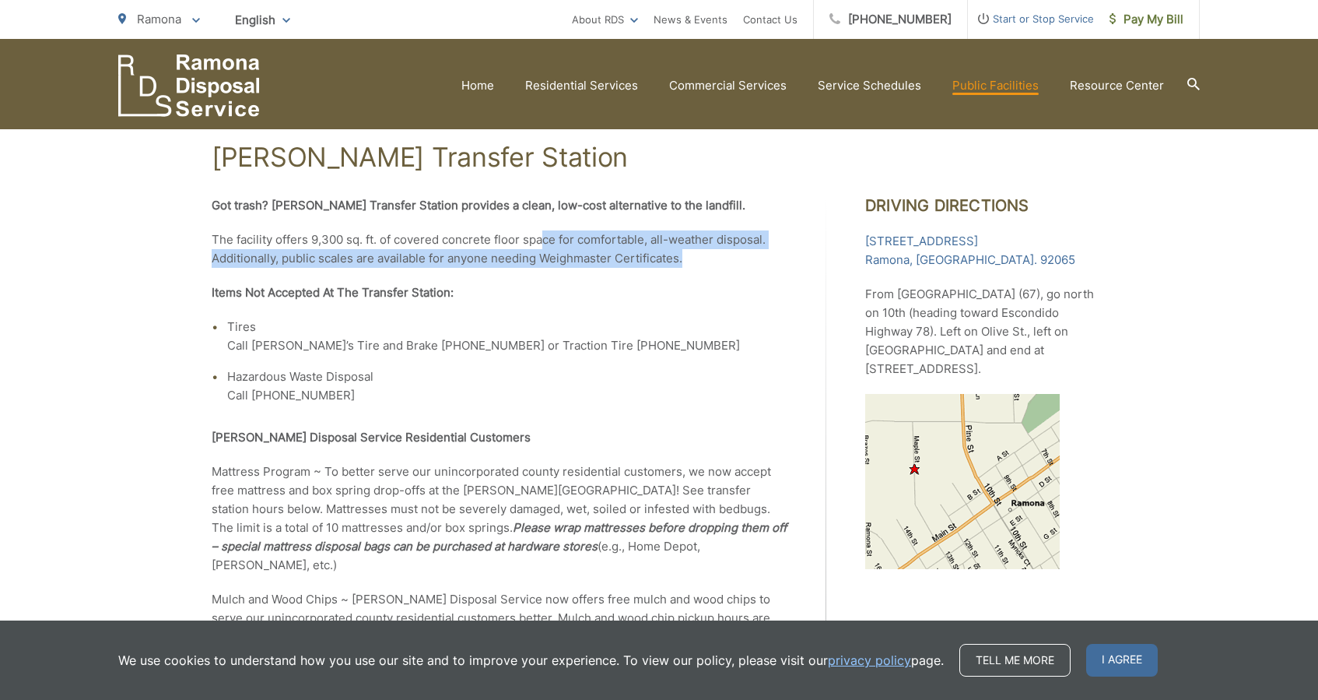  What do you see at coordinates (500, 249) in the screenshot?
I see `p: The facility offers 9,300 sq. ft. of covered concrete floor space for comfortable, all-weather di...` at bounding box center [500, 249].